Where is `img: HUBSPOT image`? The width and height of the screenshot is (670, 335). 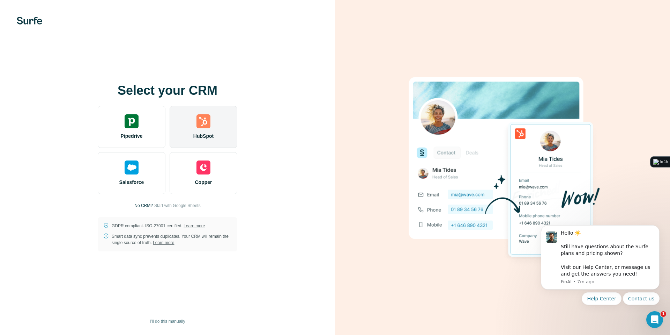
img: HUBSPOT image is located at coordinates (503, 167).